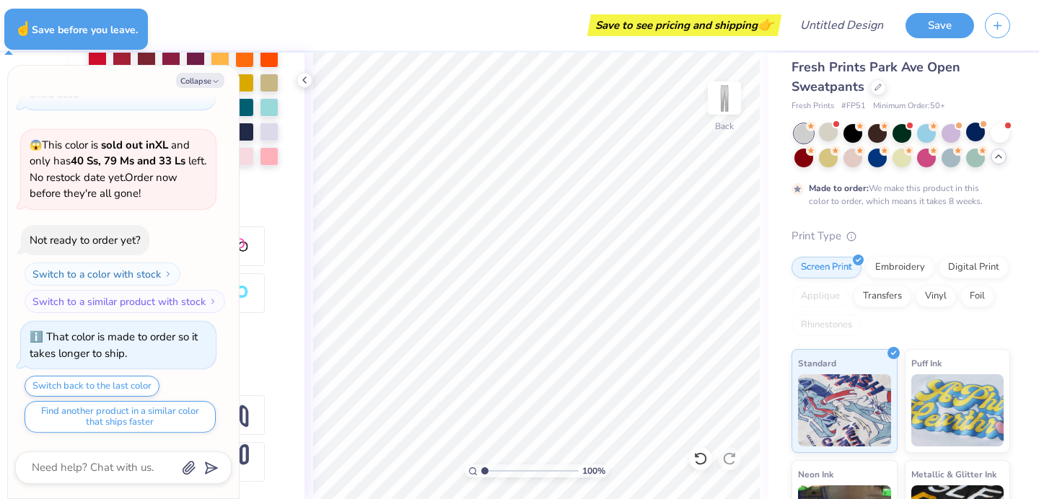 The height and width of the screenshot is (499, 1039). I want to click on strong: sold out in XL, so click(134, 145).